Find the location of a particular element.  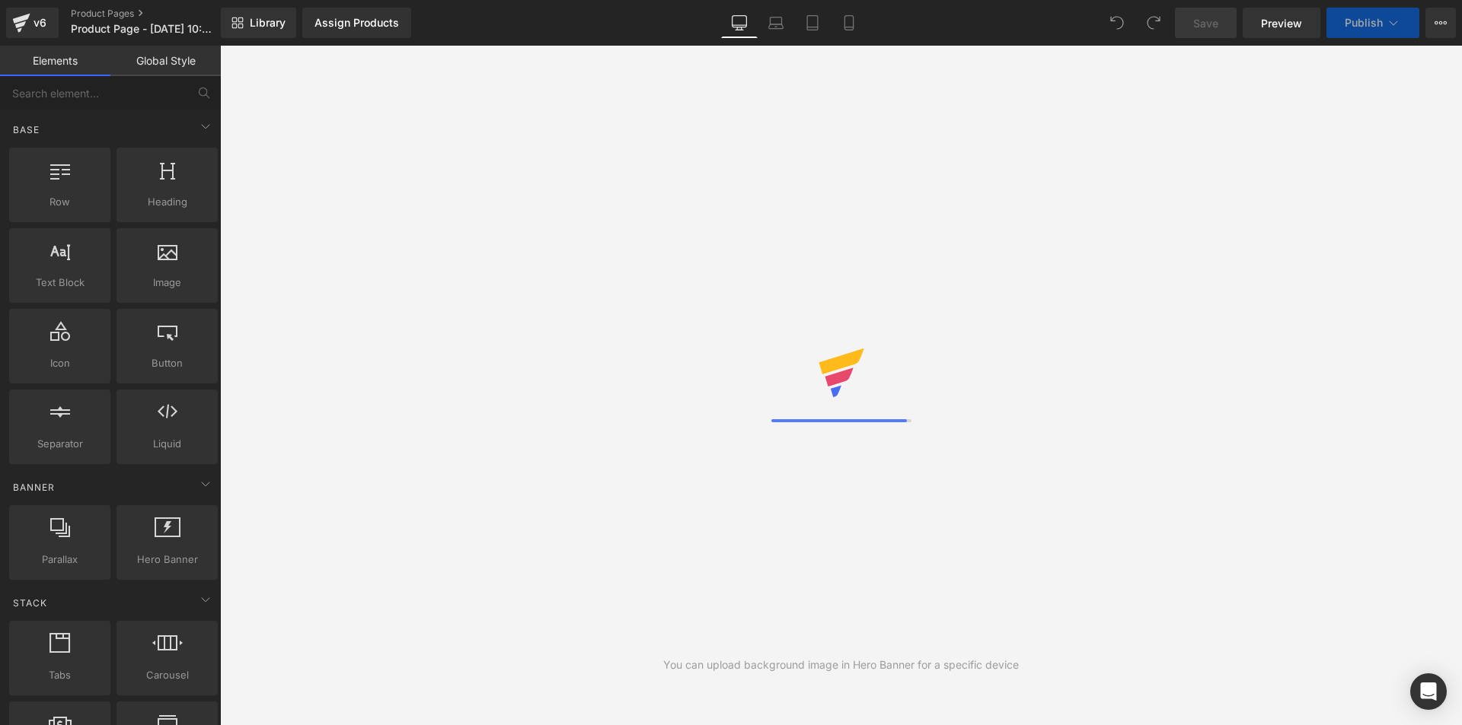

span: Text Block is located at coordinates (59, 282).